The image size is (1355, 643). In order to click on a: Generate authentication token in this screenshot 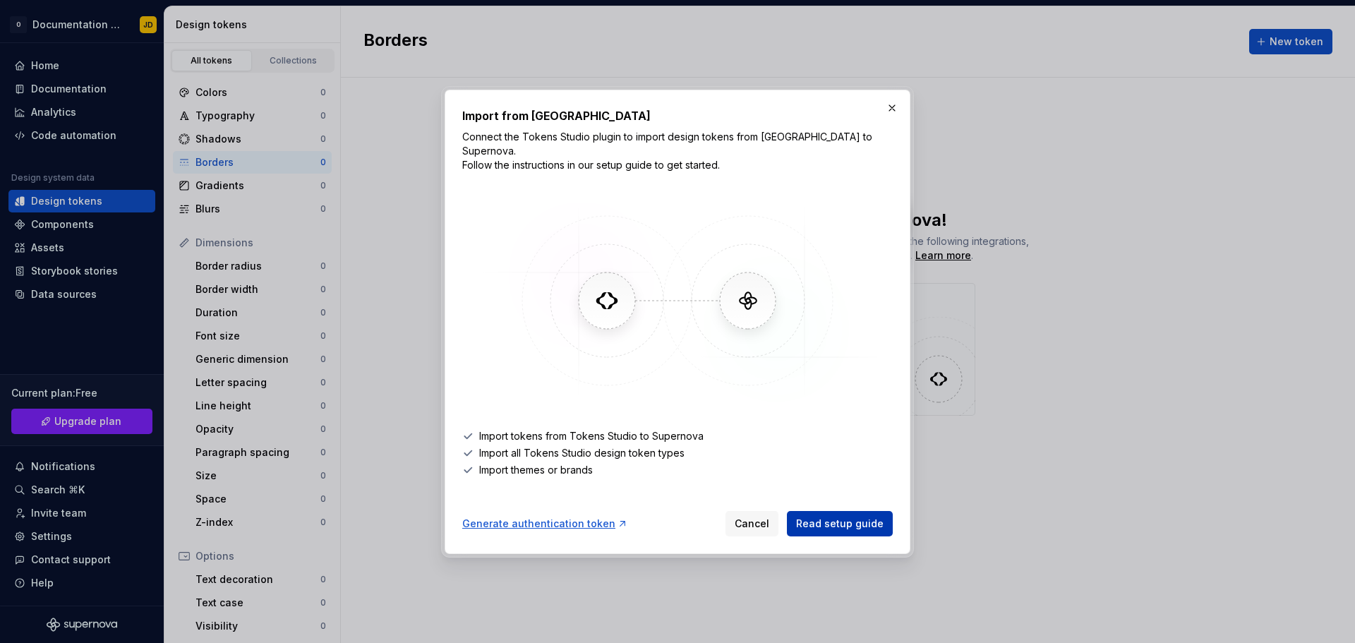, I will do `click(545, 524)`.